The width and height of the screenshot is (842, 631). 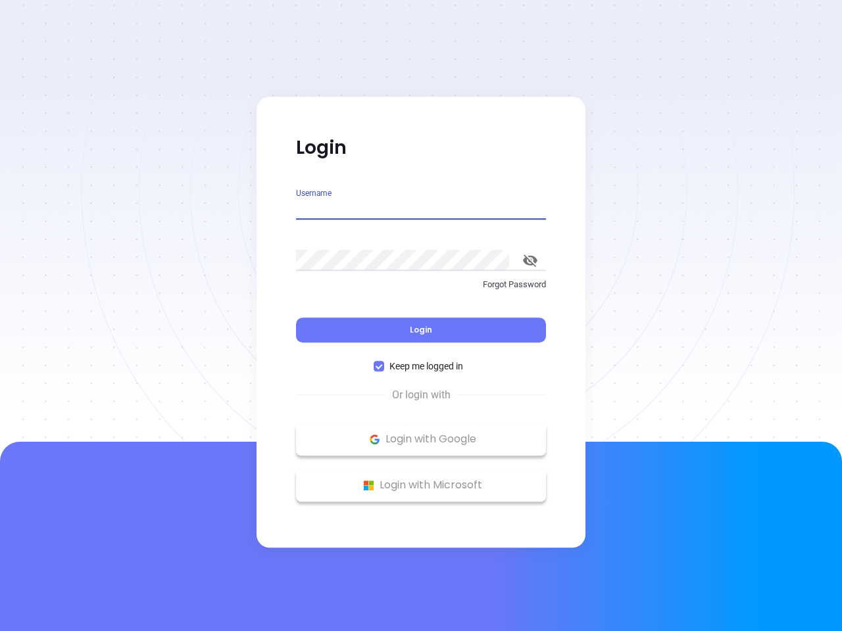 What do you see at coordinates (421, 485) in the screenshot?
I see `button: Microsoft Logo Login with Microsoft` at bounding box center [421, 485].